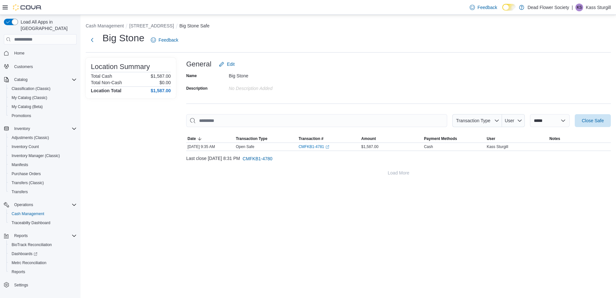  Describe the element at coordinates (43, 89) in the screenshot. I see `button: Classification (Classic)` at that location.